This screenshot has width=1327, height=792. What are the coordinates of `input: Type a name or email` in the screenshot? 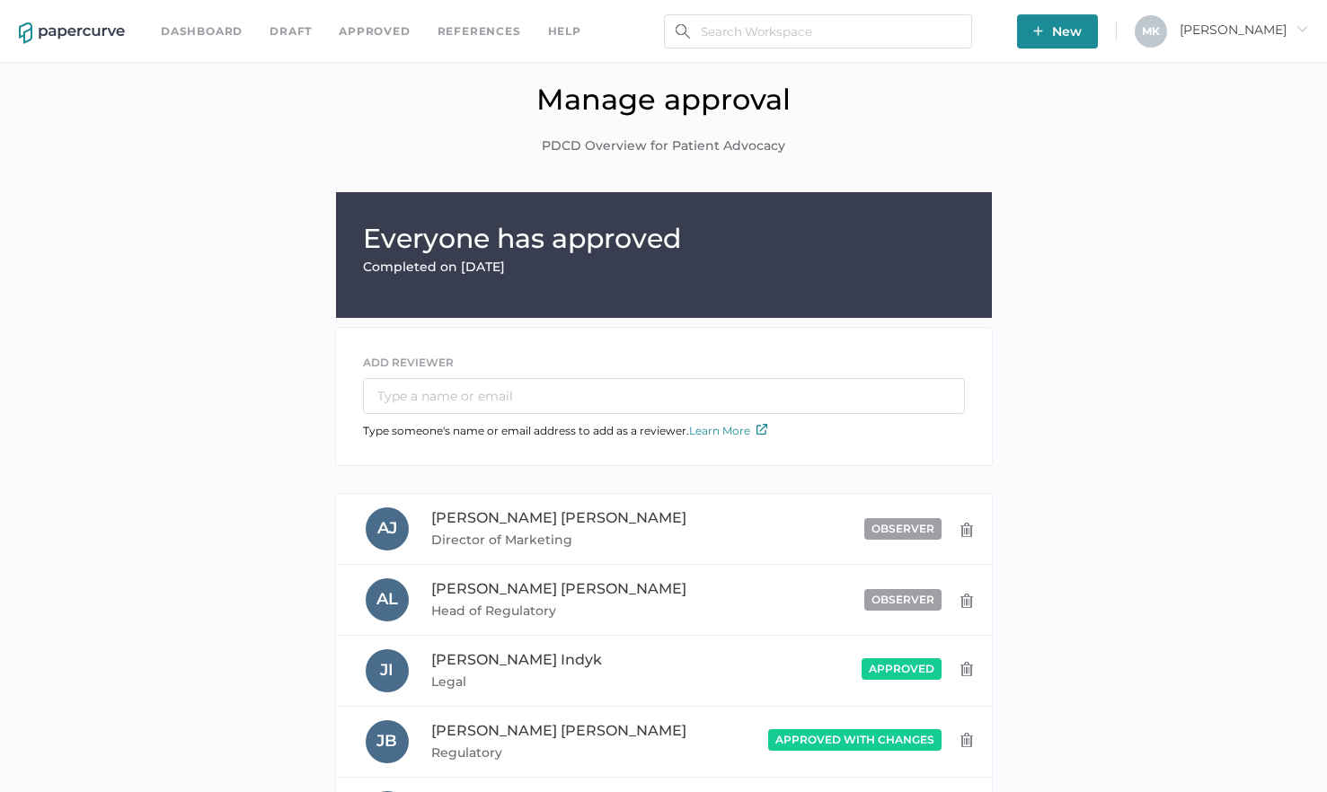 It's located at (664, 396).